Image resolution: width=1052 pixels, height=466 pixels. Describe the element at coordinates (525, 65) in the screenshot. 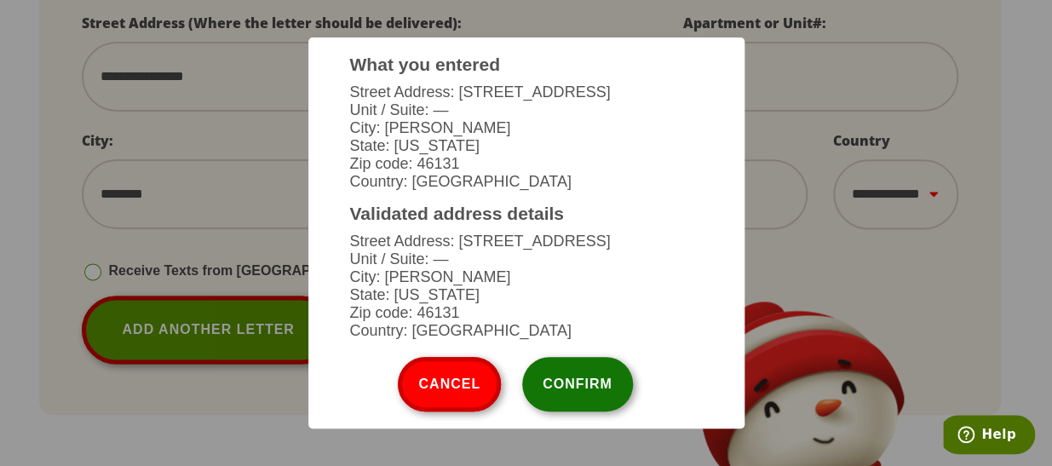

I see `h3: What you entered` at that location.